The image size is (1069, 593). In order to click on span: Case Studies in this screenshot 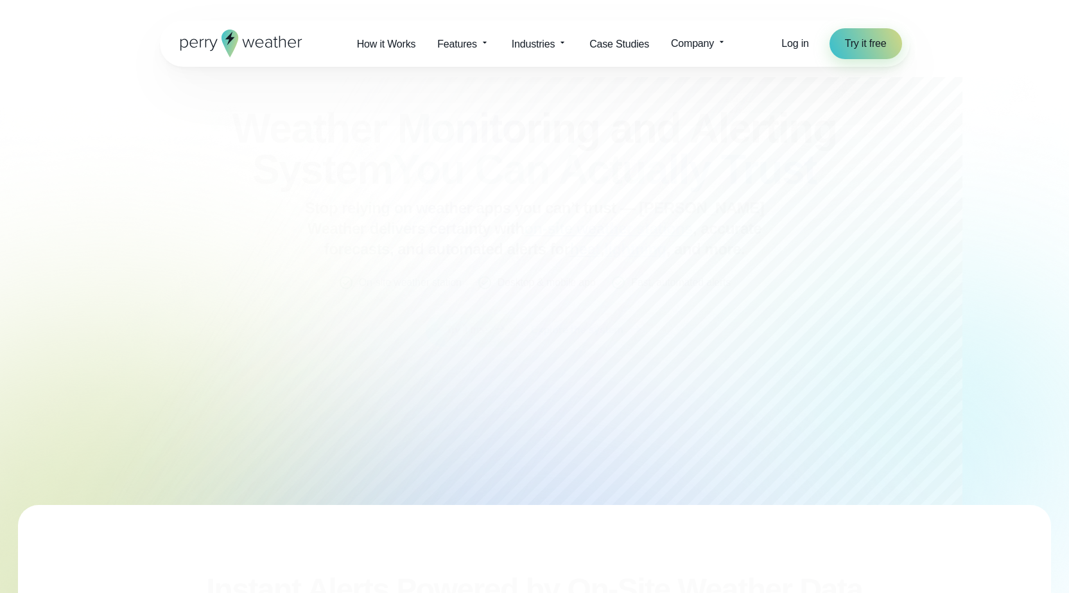, I will do `click(619, 44)`.